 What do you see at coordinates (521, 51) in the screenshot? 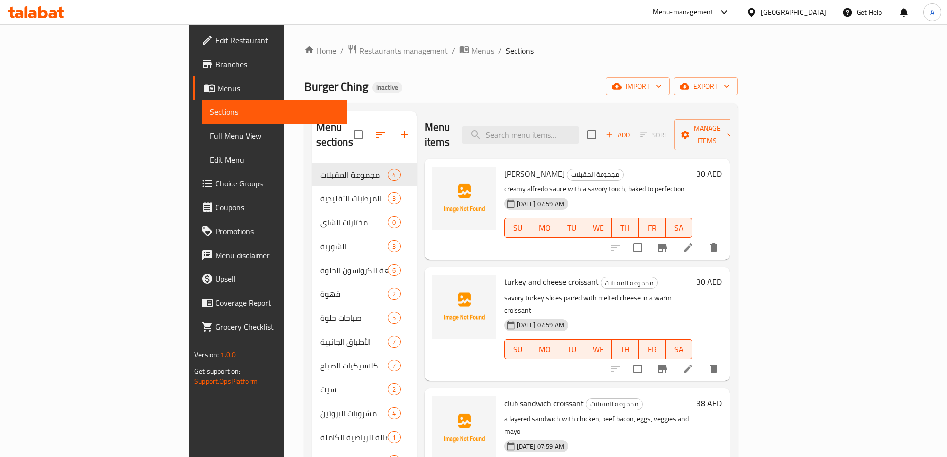
I see `nav: breadcrumb` at bounding box center [521, 51].